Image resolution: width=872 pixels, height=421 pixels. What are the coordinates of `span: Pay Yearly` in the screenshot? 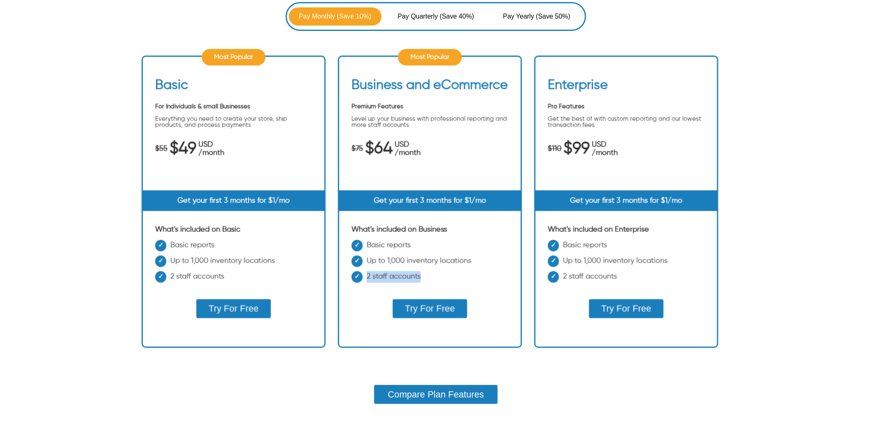 It's located at (520, 16).